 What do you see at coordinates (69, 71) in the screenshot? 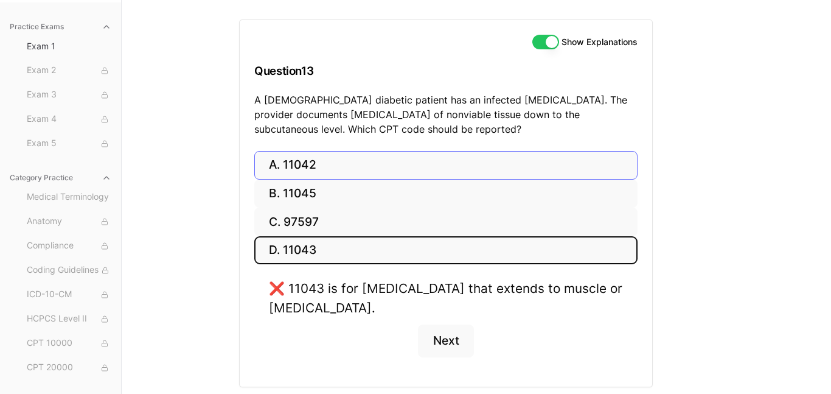
I see `span: Exam 2` at bounding box center [69, 71].